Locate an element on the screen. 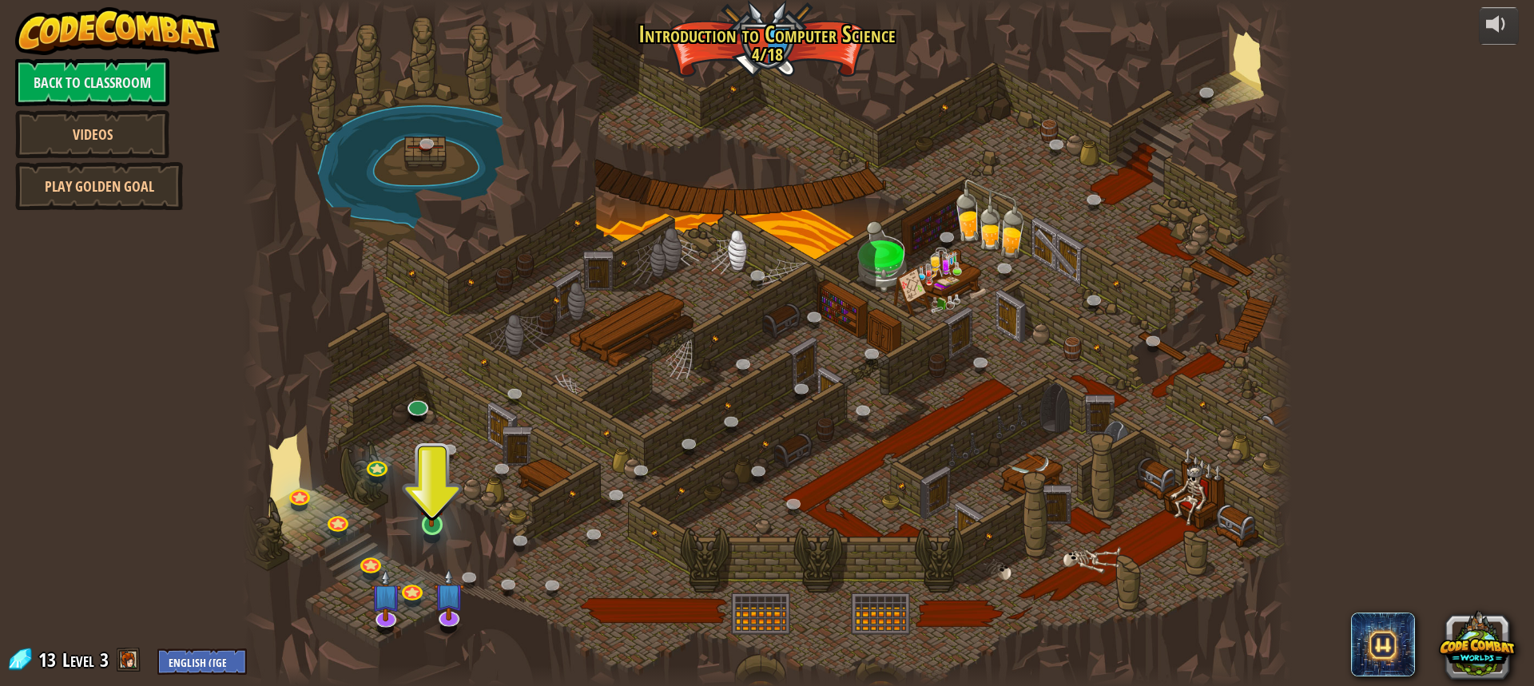 The width and height of the screenshot is (1534, 686). a: Back to Classroom is located at coordinates (92, 82).